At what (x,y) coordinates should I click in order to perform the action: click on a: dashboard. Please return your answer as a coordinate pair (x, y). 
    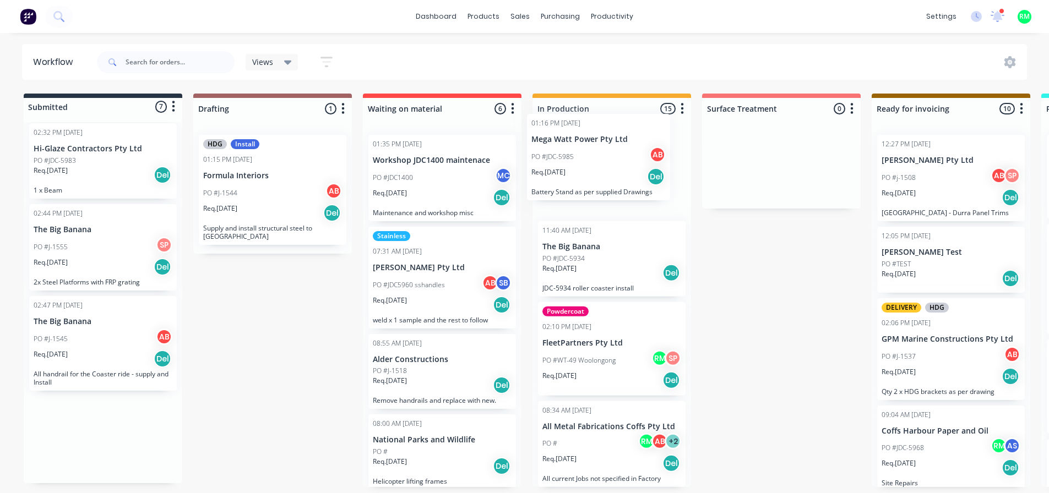
    Looking at the image, I should click on (436, 17).